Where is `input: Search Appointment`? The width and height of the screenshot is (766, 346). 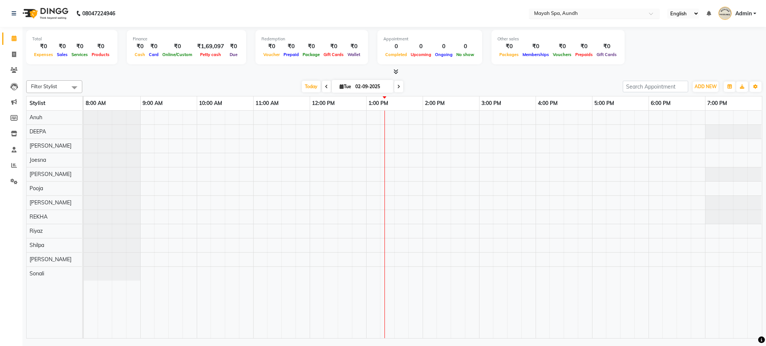 input: Search Appointment is located at coordinates (655, 86).